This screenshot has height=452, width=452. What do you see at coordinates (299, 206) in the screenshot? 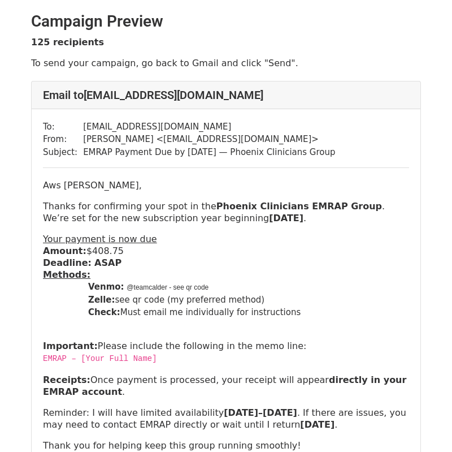
I see `strong: Phoenix Clinicians EMRAP Group` at bounding box center [299, 206].